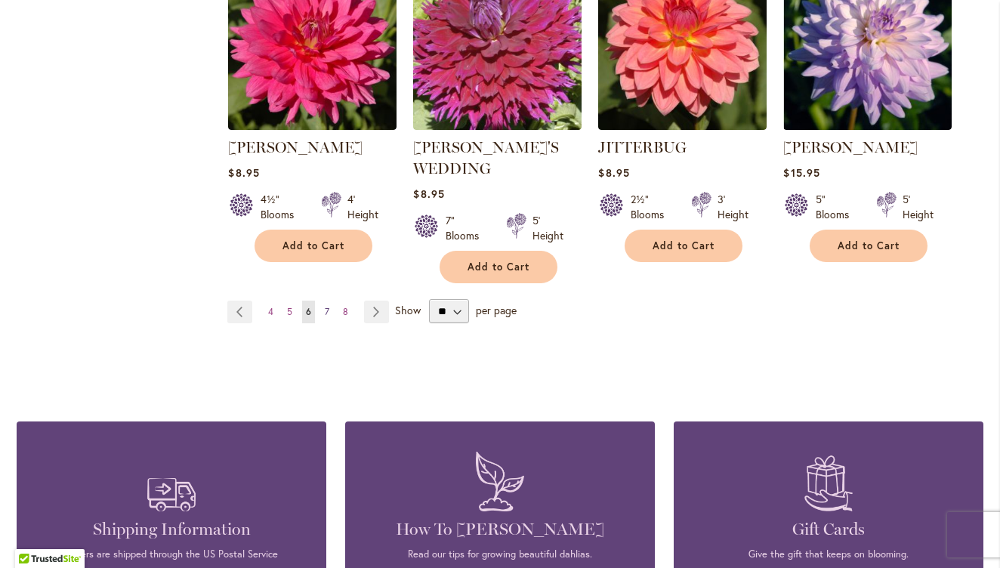 The width and height of the screenshot is (1000, 568). What do you see at coordinates (171, 529) in the screenshot?
I see `h4: Shipping Information` at bounding box center [171, 529].